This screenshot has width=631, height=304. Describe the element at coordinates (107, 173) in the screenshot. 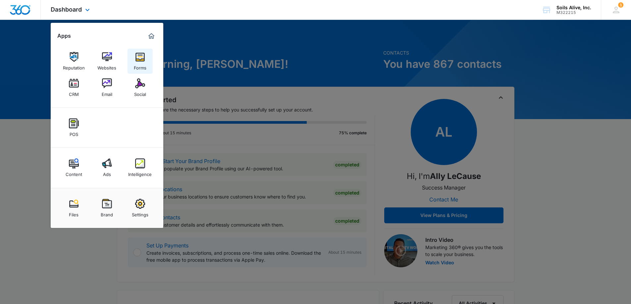

I see `div: Ads` at that location.